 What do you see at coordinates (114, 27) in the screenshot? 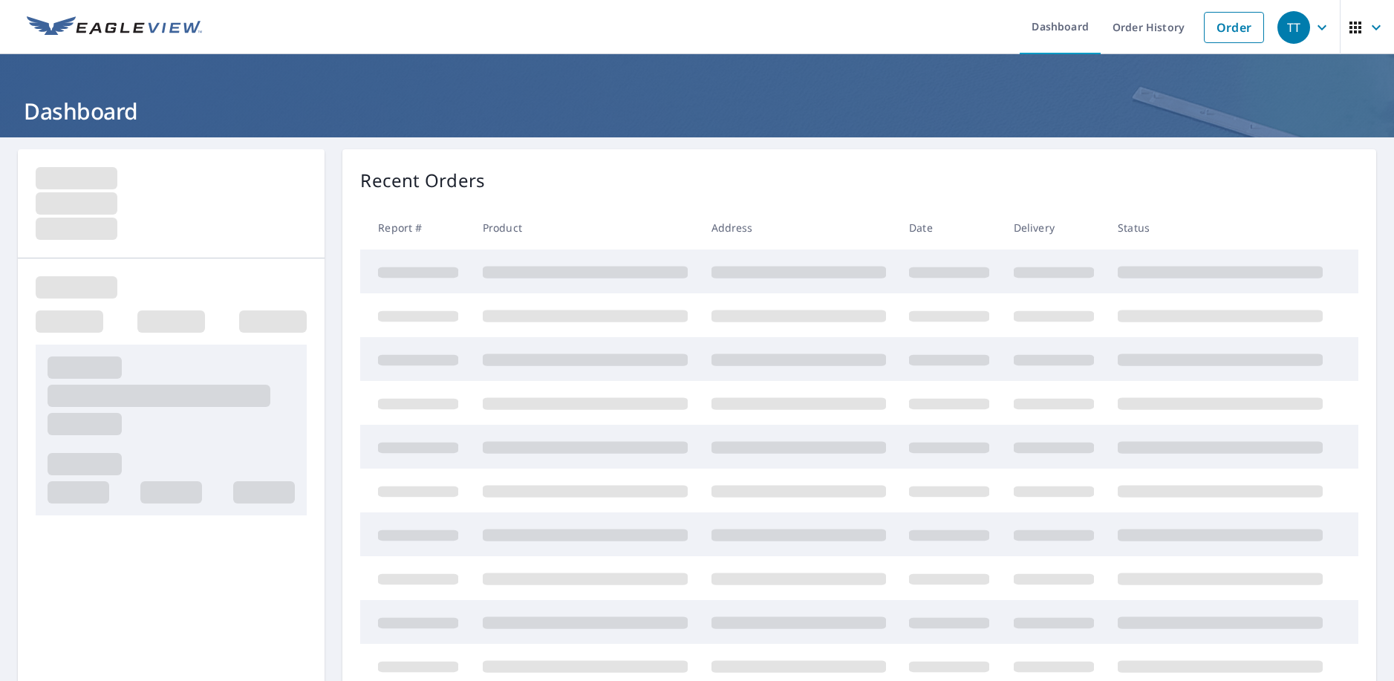
I see `img: EV Logo` at bounding box center [114, 27].